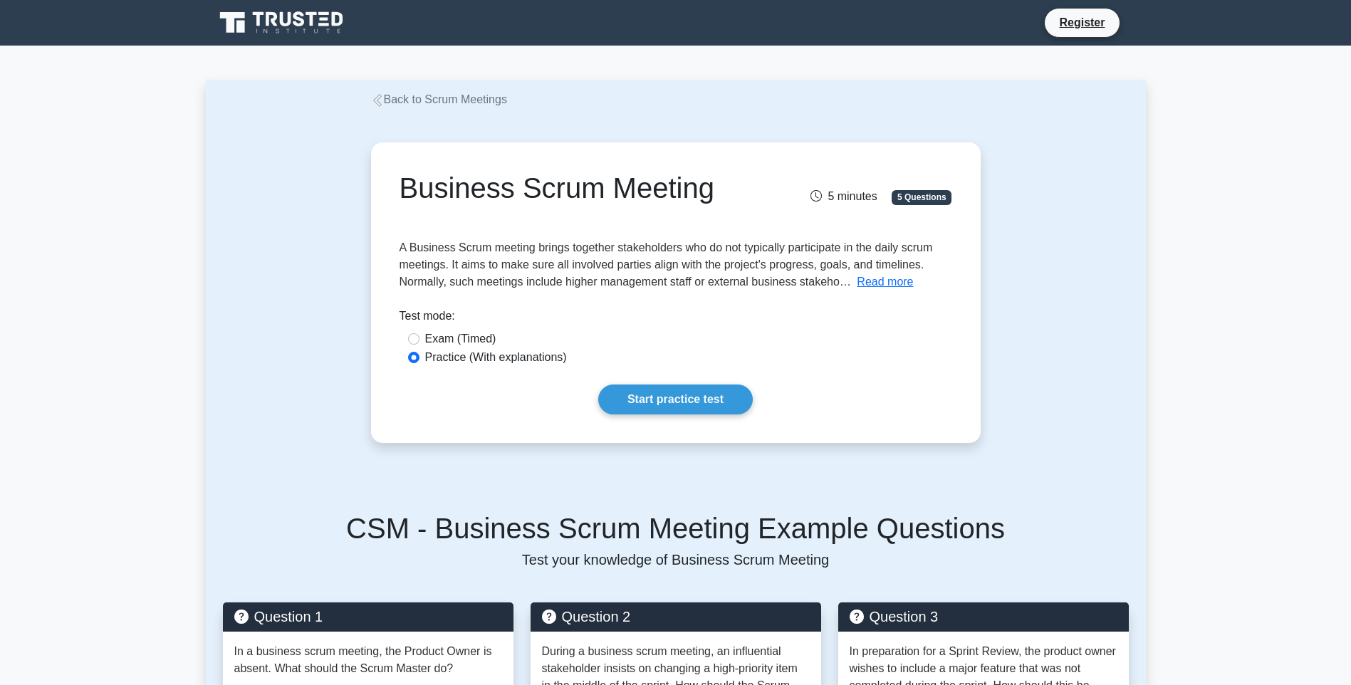 The height and width of the screenshot is (685, 1351). Describe the element at coordinates (676, 617) in the screenshot. I see `h5: Question 2` at that location.